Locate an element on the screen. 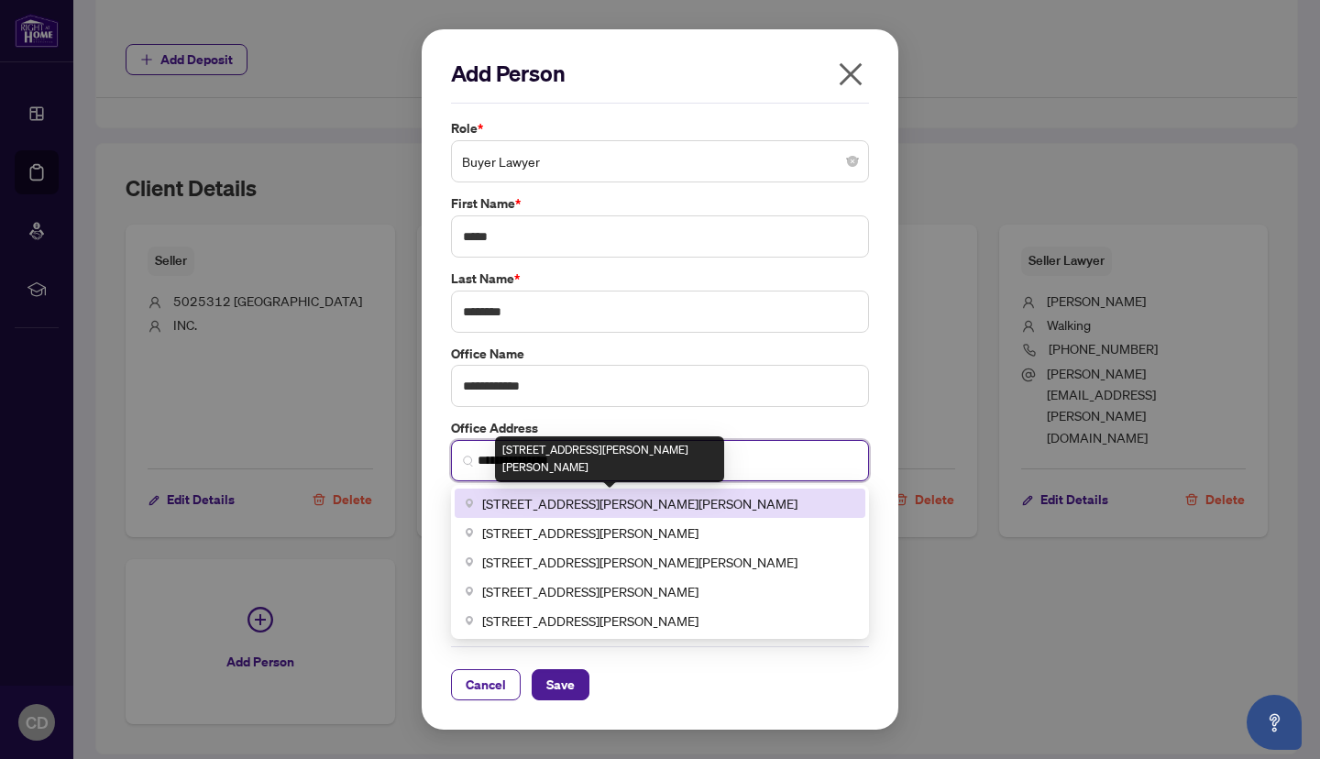 Image resolution: width=1320 pixels, height=759 pixels. label: Role is located at coordinates (660, 128).